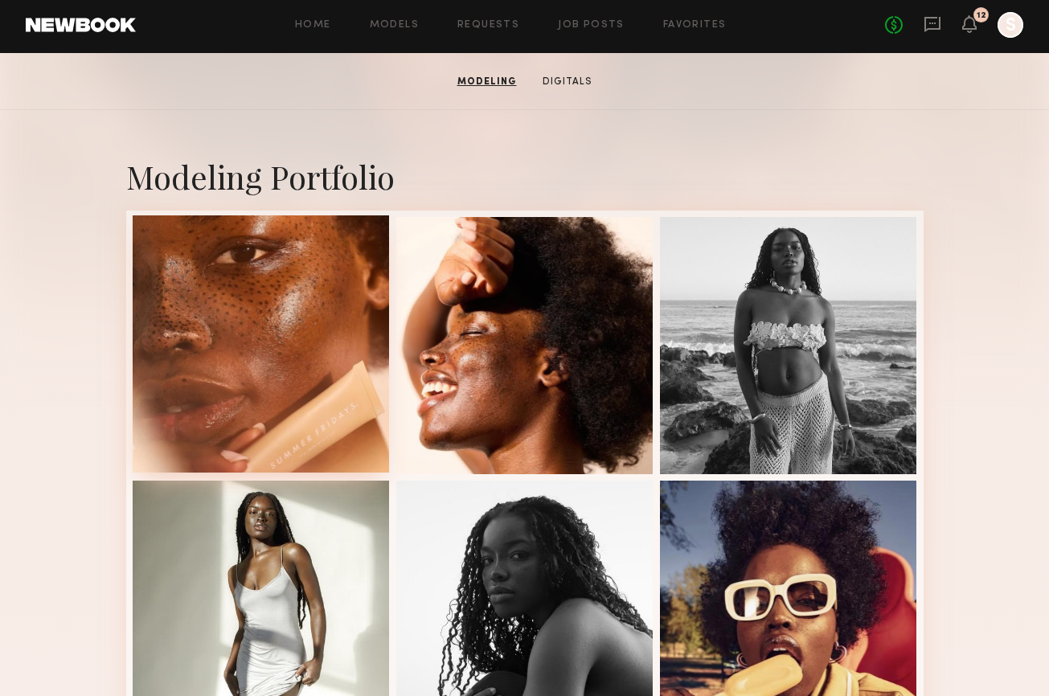  What do you see at coordinates (1010, 25) in the screenshot?
I see `a: S` at bounding box center [1010, 25].